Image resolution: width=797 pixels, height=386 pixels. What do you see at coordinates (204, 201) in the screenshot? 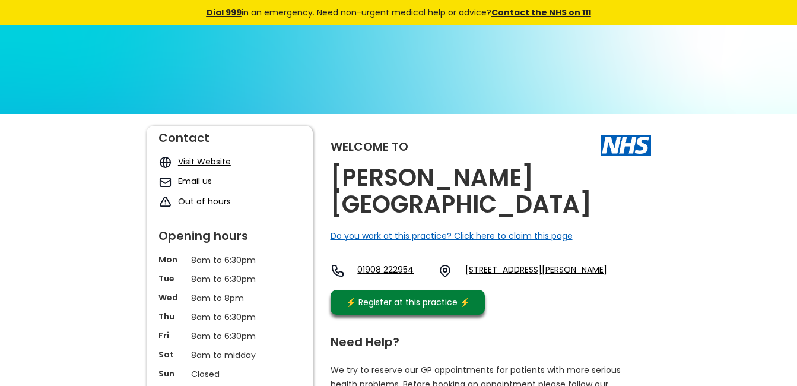
I see `a: Out of hours` at bounding box center [204, 201].